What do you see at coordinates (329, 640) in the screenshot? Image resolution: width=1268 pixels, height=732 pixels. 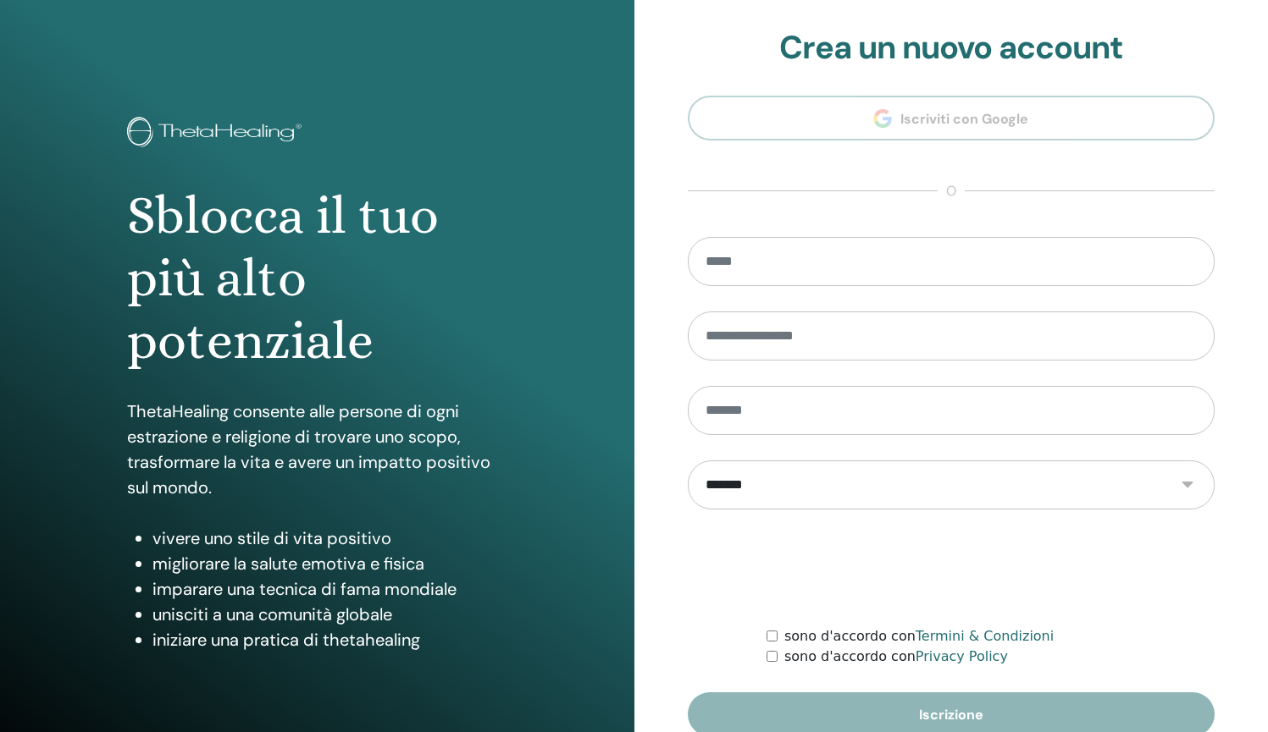 I see `li: iniziare una pratica di thetahealing` at bounding box center [329, 640].